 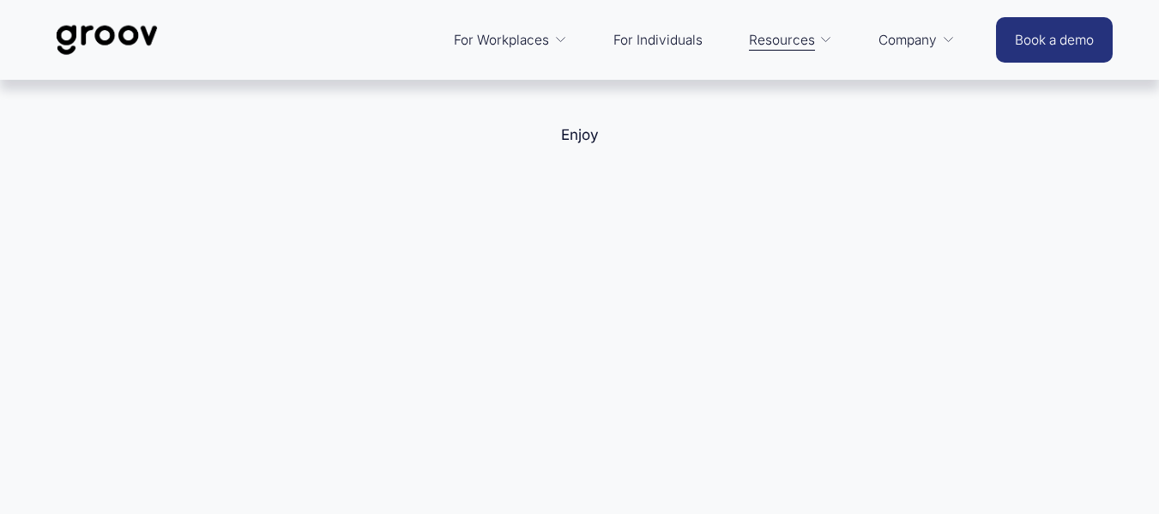 What do you see at coordinates (782, 40) in the screenshot?
I see `span: Resources` at bounding box center [782, 40].